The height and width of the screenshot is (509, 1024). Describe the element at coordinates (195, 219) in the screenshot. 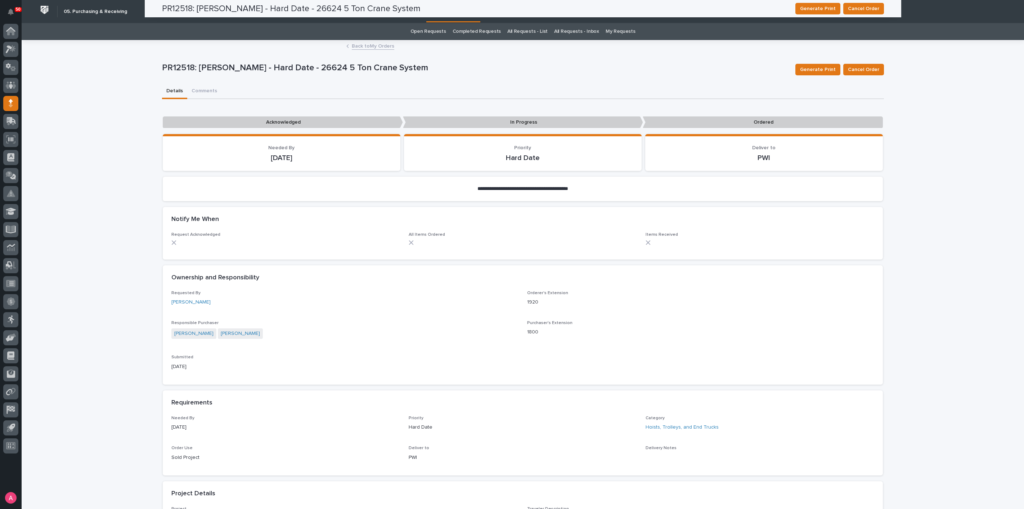

I see `h2: Notify Me When` at that location.